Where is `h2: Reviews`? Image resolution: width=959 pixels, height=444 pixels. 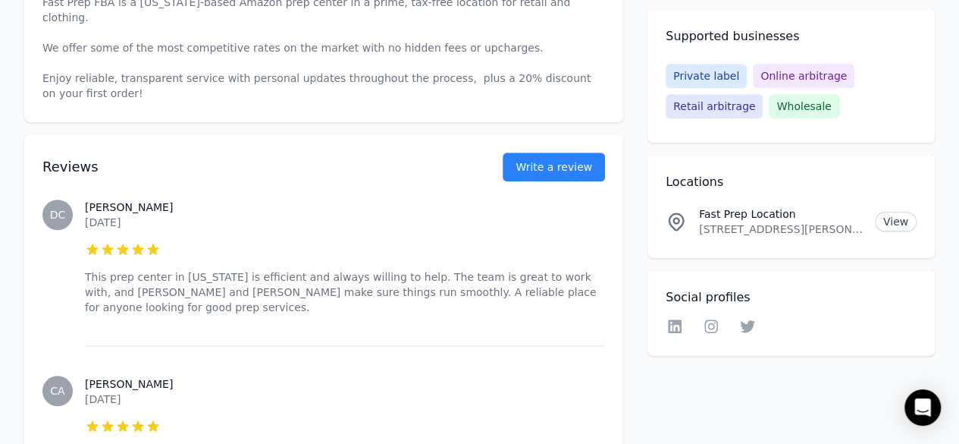 h2: Reviews is located at coordinates (248, 167).